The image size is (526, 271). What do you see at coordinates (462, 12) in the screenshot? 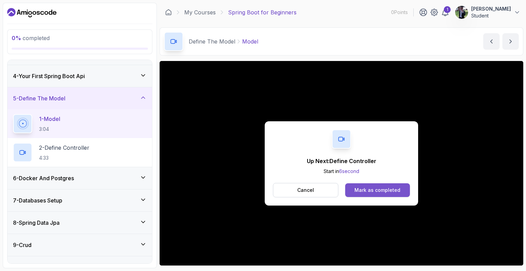
I see `img: user profile image` at bounding box center [462, 12].